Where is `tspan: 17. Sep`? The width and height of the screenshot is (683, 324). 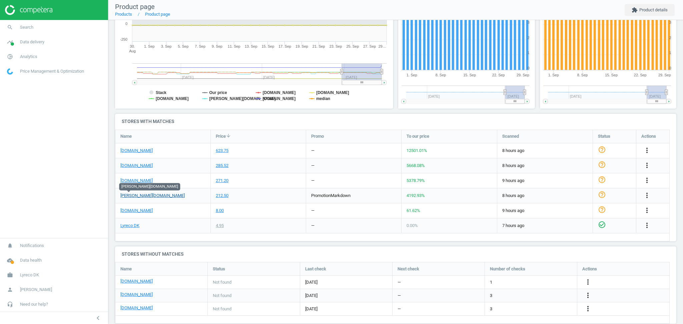 tspan: 17. Sep is located at coordinates (285, 46).